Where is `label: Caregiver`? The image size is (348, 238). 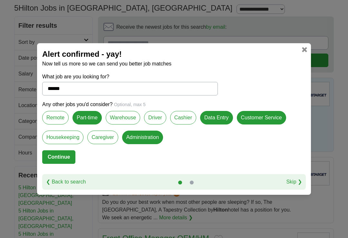 label: Caregiver is located at coordinates (102, 137).